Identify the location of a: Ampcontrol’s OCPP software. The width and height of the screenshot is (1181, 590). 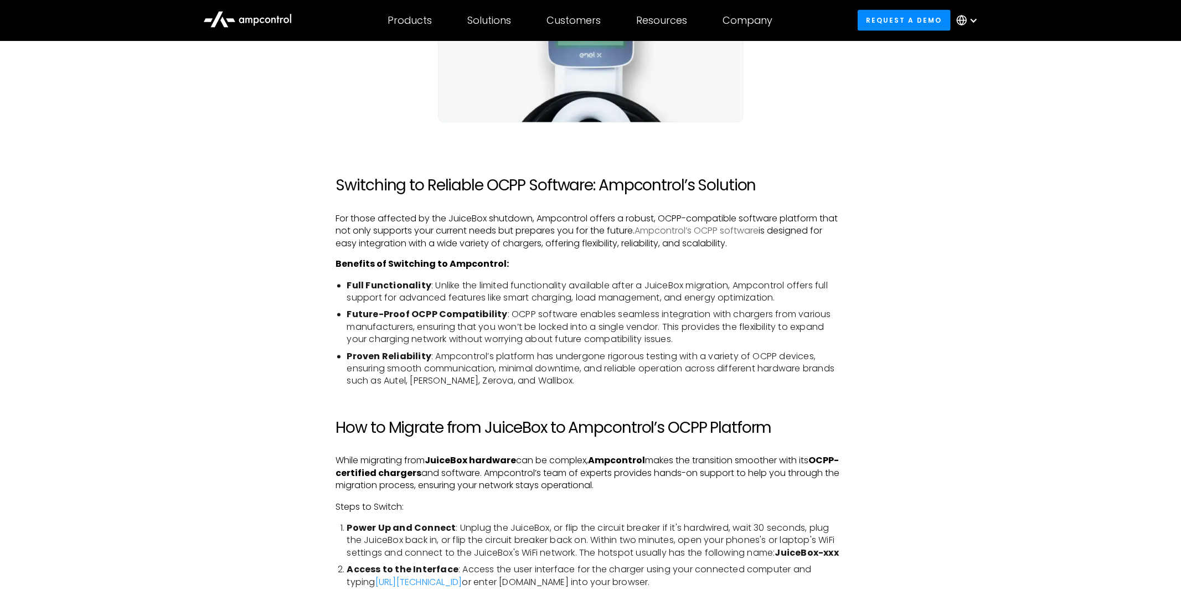
(697, 230).